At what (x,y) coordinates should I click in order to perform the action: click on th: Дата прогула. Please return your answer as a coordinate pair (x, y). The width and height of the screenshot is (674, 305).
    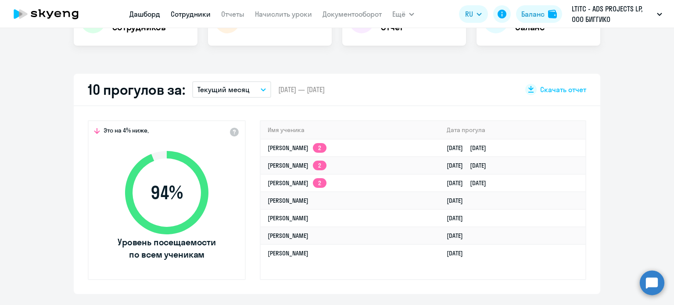
    Looking at the image, I should click on (512, 130).